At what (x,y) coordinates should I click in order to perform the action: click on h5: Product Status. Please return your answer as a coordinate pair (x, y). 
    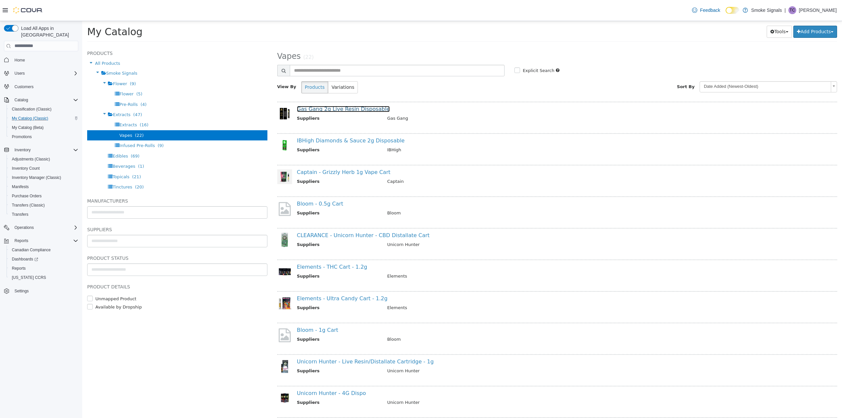
    Looking at the image, I should click on (95, 237).